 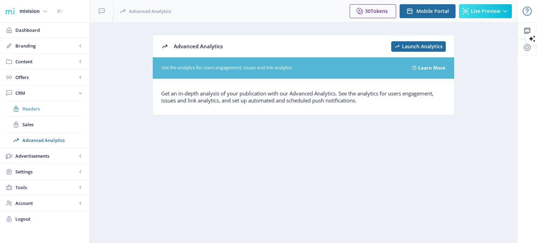 I want to click on img: 1f20cf2a-1a19-485c-ac21-848c7d04f45b.png, so click(x=10, y=11).